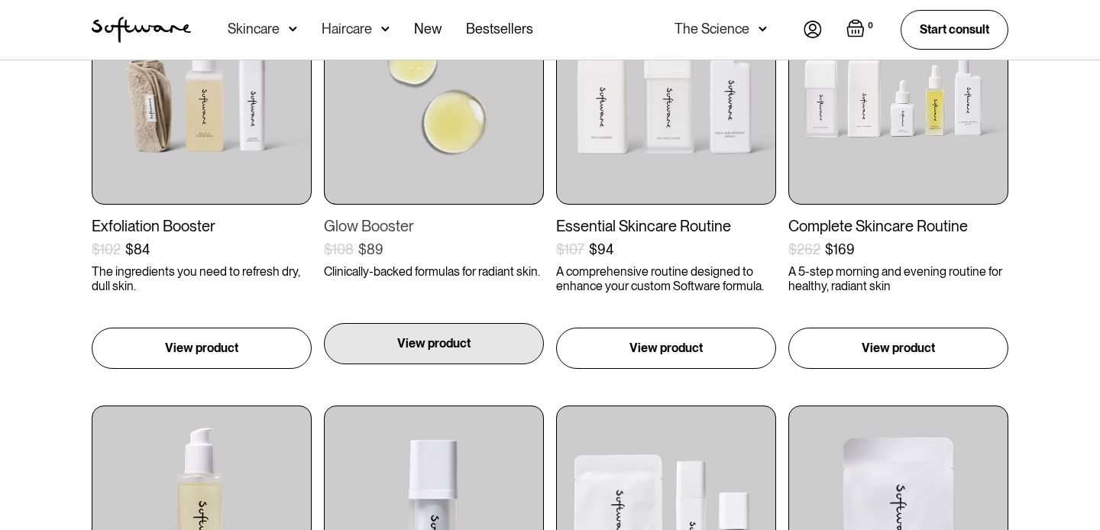  Describe the element at coordinates (570, 250) in the screenshot. I see `div: $107` at that location.